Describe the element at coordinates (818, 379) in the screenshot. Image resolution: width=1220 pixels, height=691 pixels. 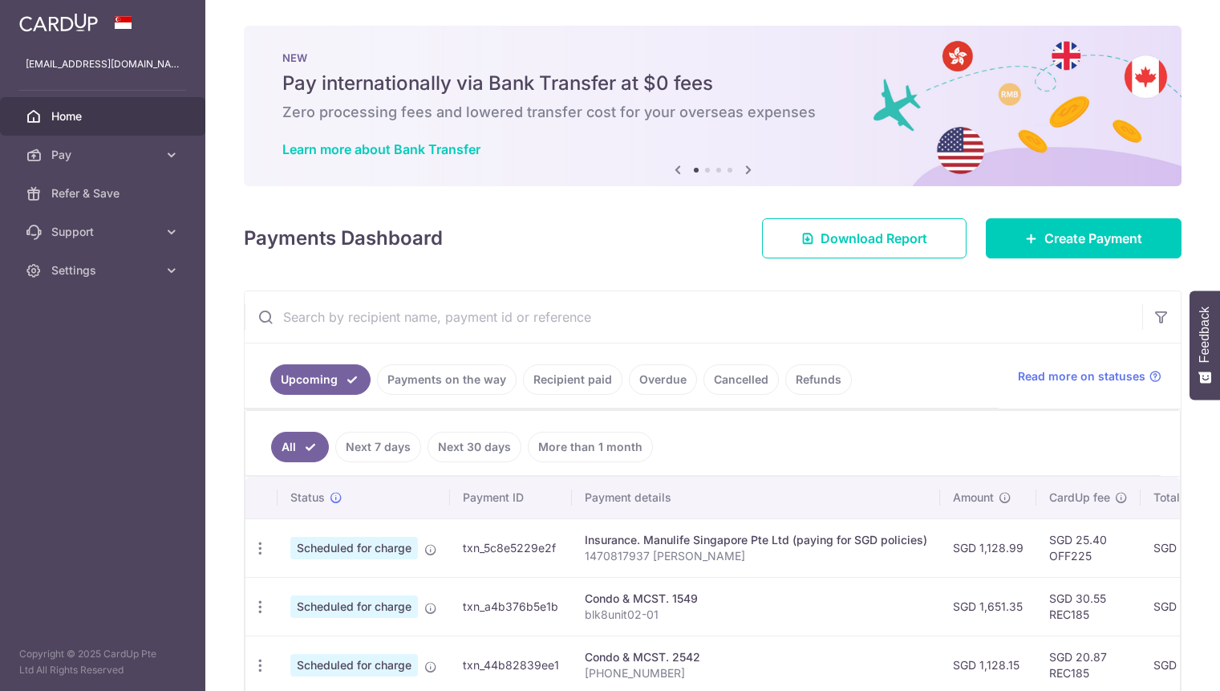
I see `a: Refunds` at that location.